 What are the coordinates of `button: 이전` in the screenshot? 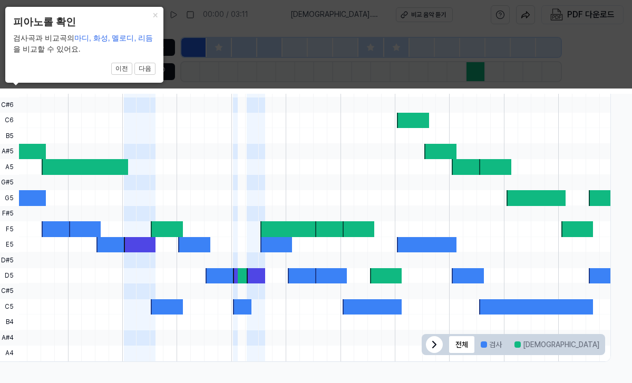 It's located at (122, 69).